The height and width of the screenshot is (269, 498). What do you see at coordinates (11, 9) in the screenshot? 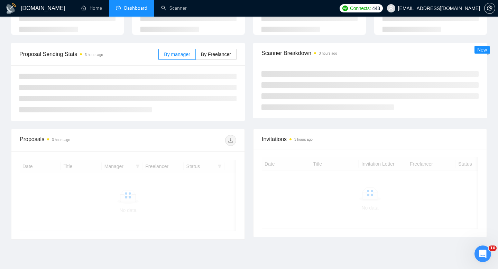
I see `img: logo` at bounding box center [11, 9].